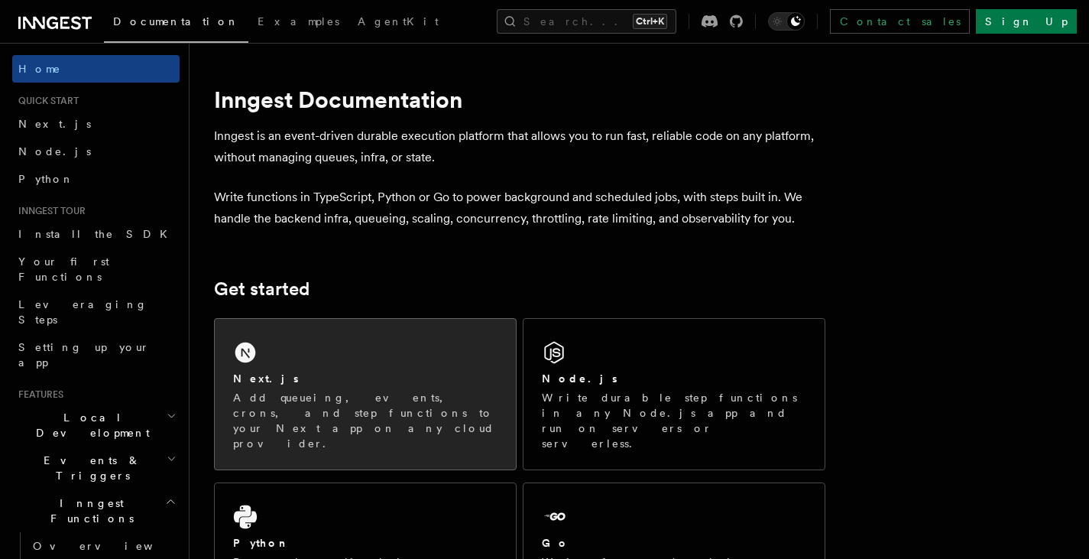 This screenshot has height=559, width=1089. What do you see at coordinates (63, 269) in the screenshot?
I see `span: Your first Functions` at bounding box center [63, 269].